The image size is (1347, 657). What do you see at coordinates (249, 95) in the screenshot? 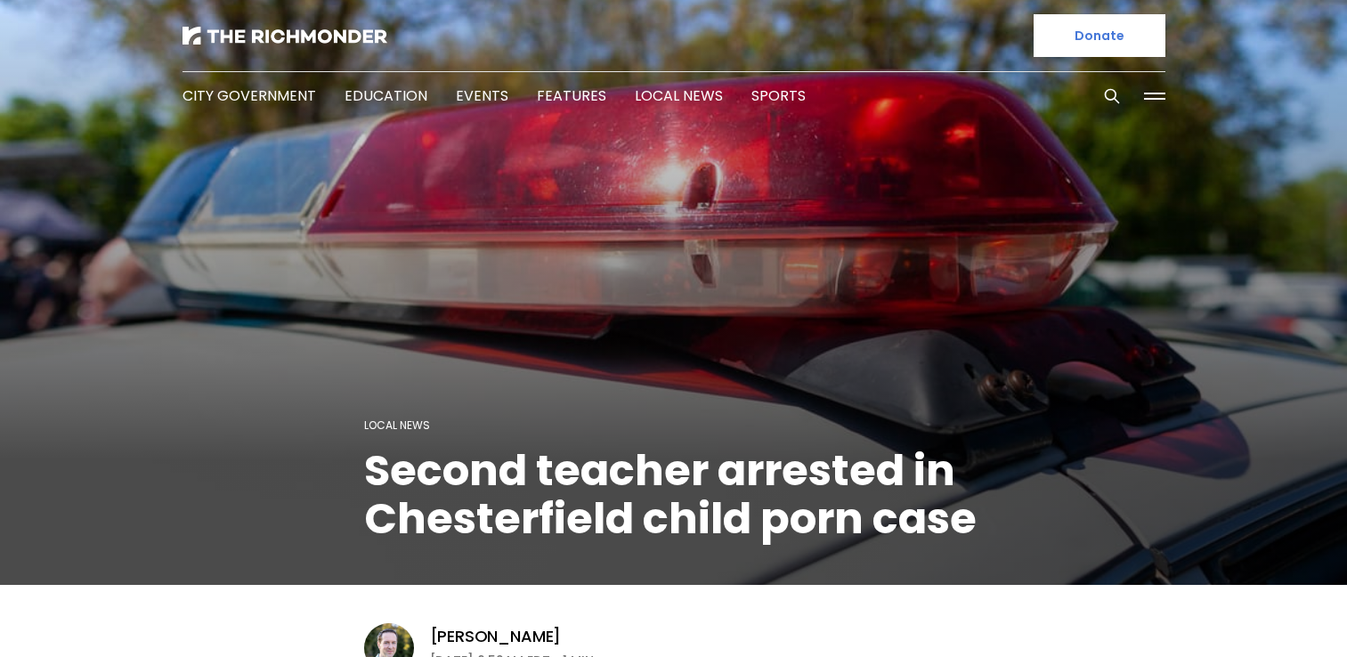
I see `a: City Government` at bounding box center [249, 95].